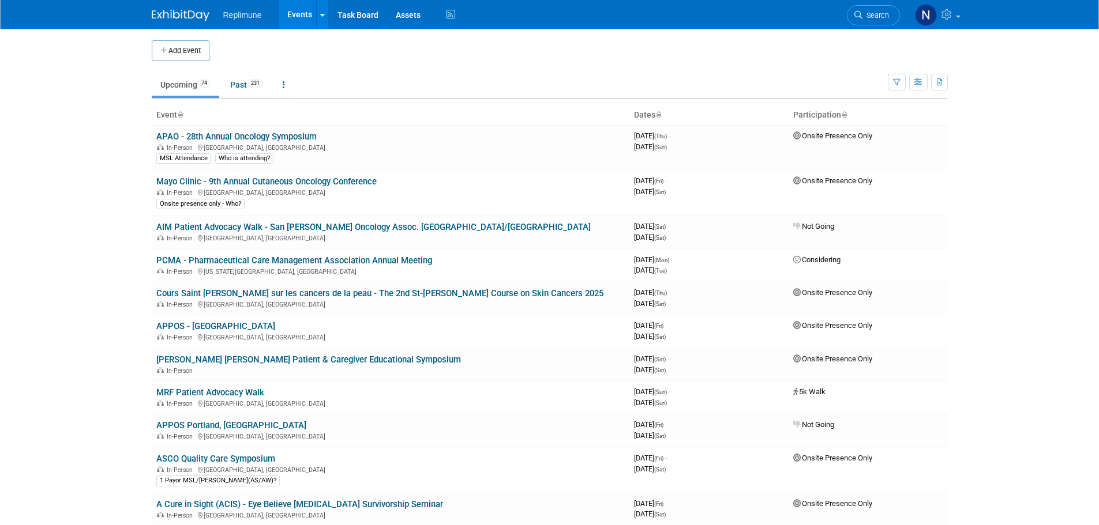  I want to click on img: ExhibitDay, so click(181, 16).